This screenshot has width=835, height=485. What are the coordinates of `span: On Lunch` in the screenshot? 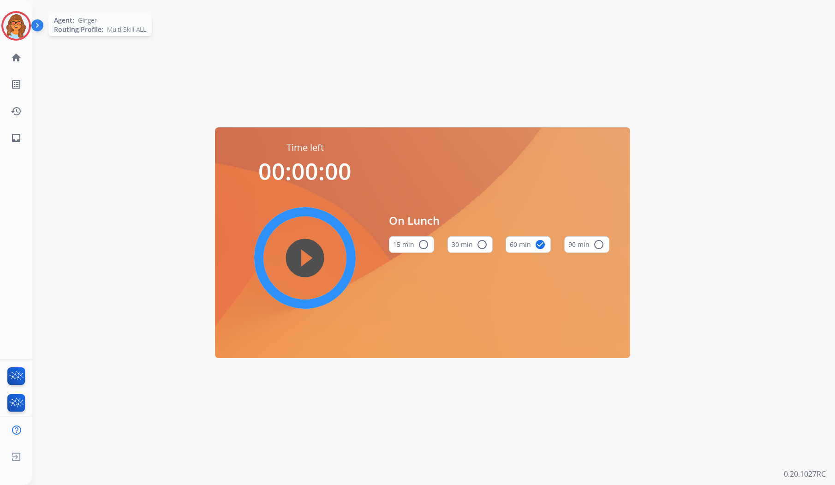 It's located at (499, 221).